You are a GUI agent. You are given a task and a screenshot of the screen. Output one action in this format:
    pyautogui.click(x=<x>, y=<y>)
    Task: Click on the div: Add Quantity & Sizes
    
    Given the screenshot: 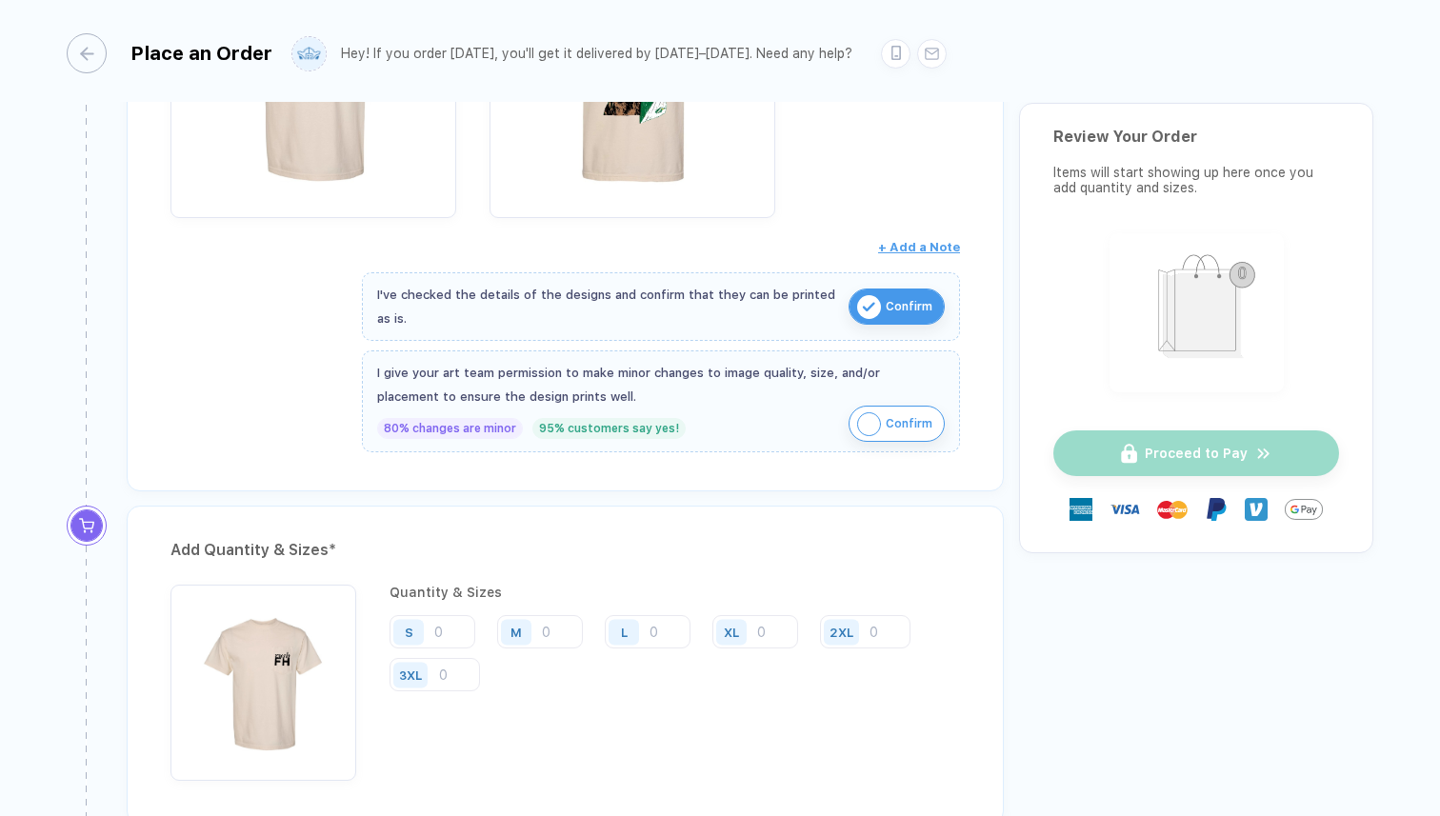 What is the action you would take?
    pyautogui.click(x=565, y=551)
    